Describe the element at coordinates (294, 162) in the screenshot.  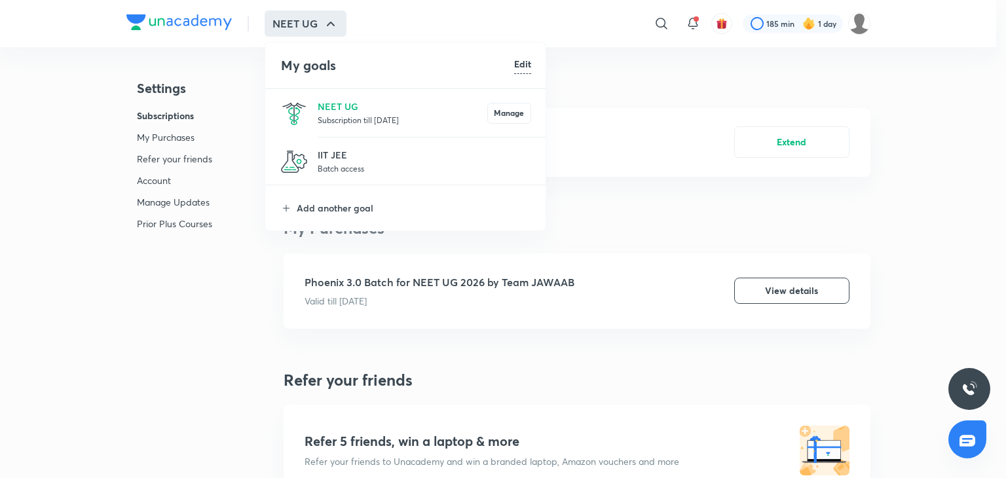
I see `img: IIT JEE` at that location.